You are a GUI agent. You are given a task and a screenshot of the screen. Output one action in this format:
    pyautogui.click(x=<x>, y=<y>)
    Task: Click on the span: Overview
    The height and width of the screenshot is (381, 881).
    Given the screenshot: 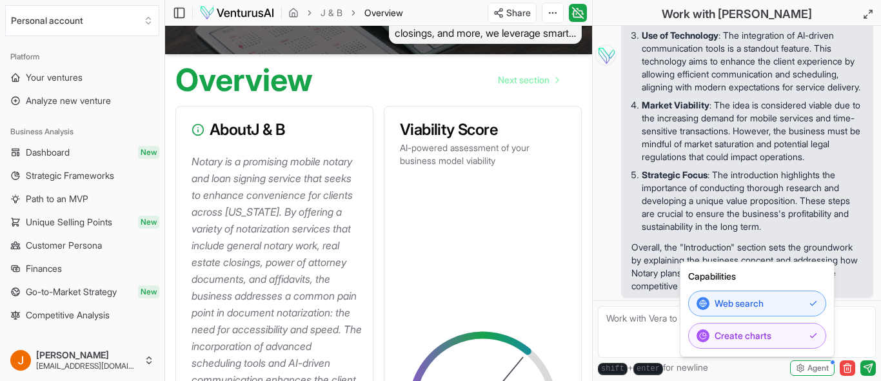 What is the action you would take?
    pyautogui.click(x=384, y=13)
    